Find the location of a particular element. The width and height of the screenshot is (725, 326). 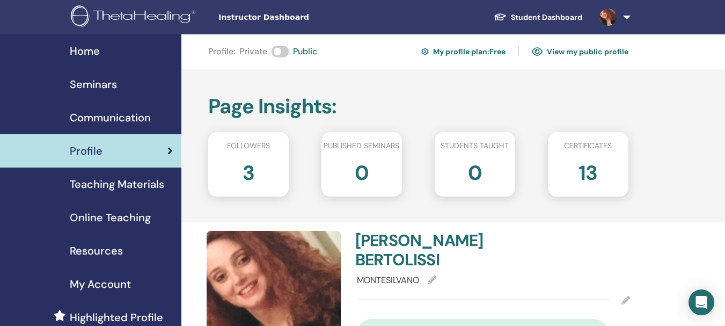

a: View my public profile is located at coordinates (580, 52).